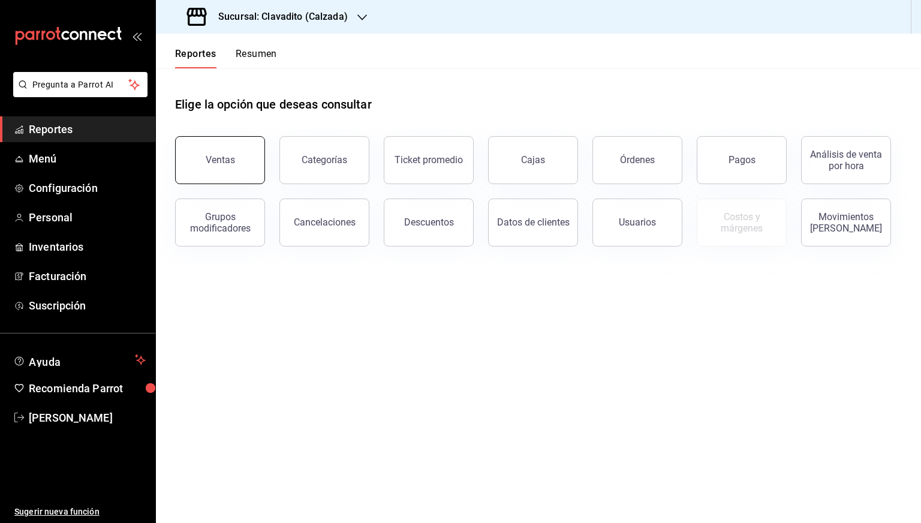 This screenshot has height=523, width=921. Describe the element at coordinates (196, 58) in the screenshot. I see `button: Reportes` at that location.